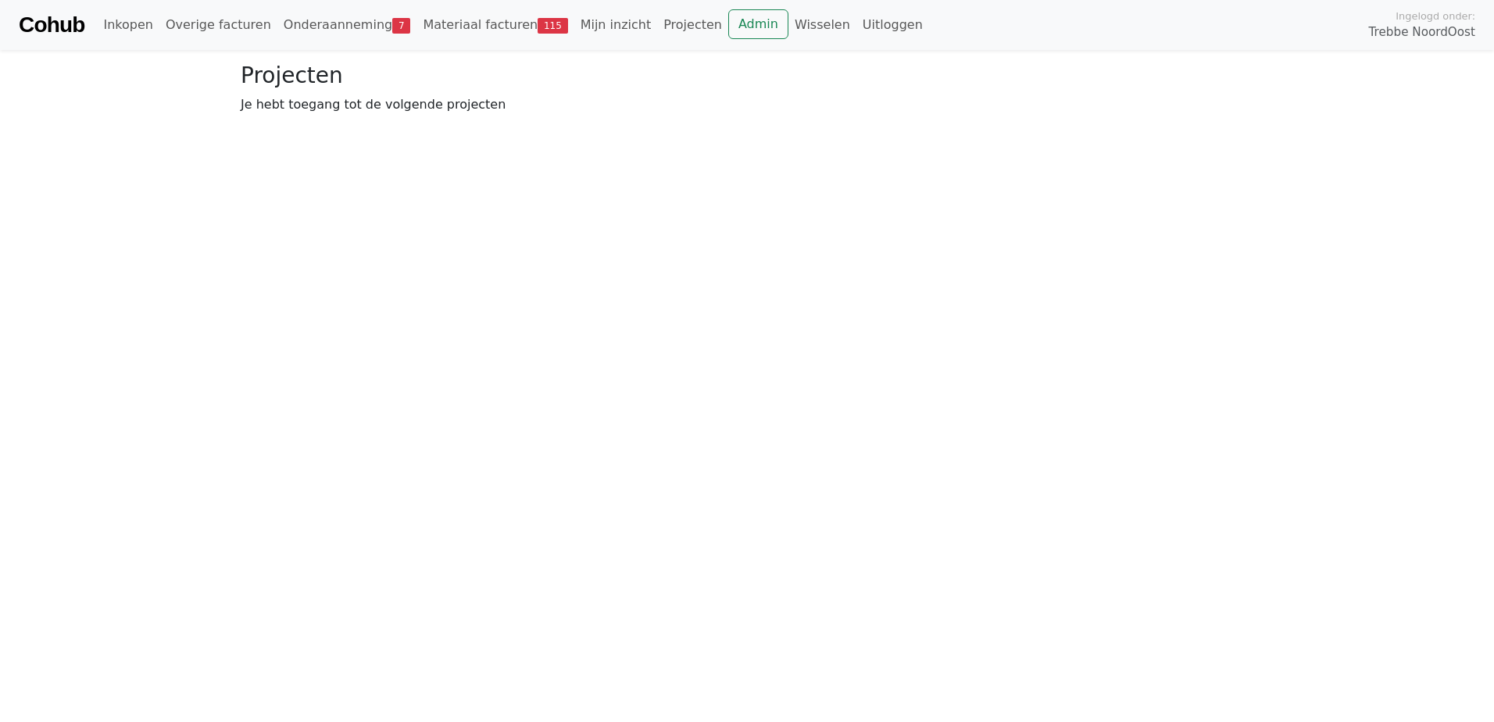 Image resolution: width=1494 pixels, height=722 pixels. I want to click on span: 115, so click(552, 26).